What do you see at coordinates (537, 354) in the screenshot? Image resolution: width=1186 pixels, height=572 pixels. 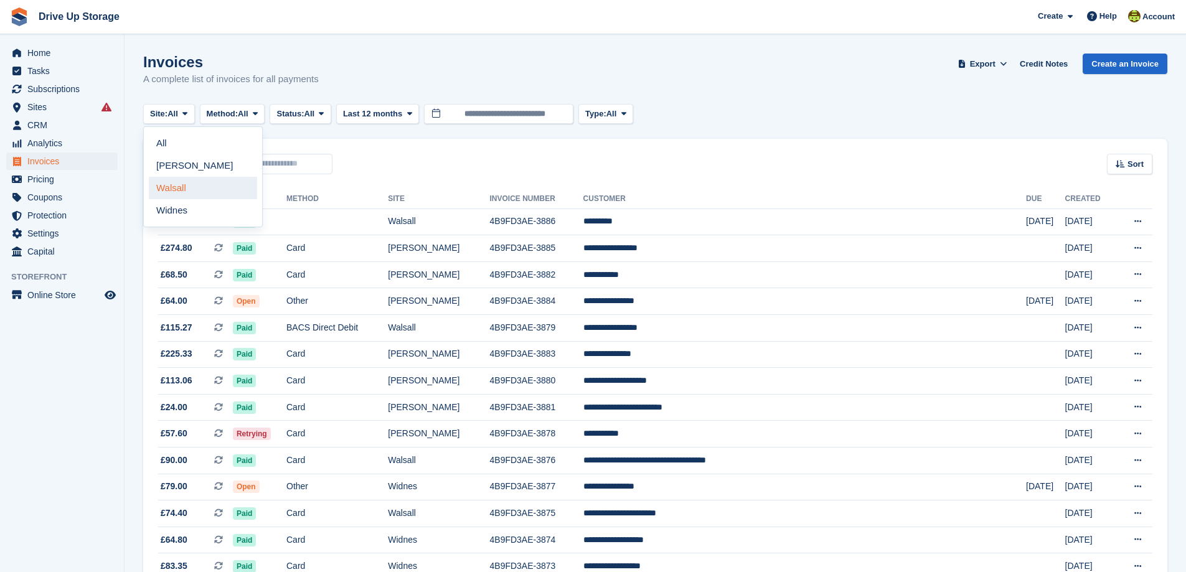 I see `td: 4B9FD3AE-3883` at bounding box center [537, 354].